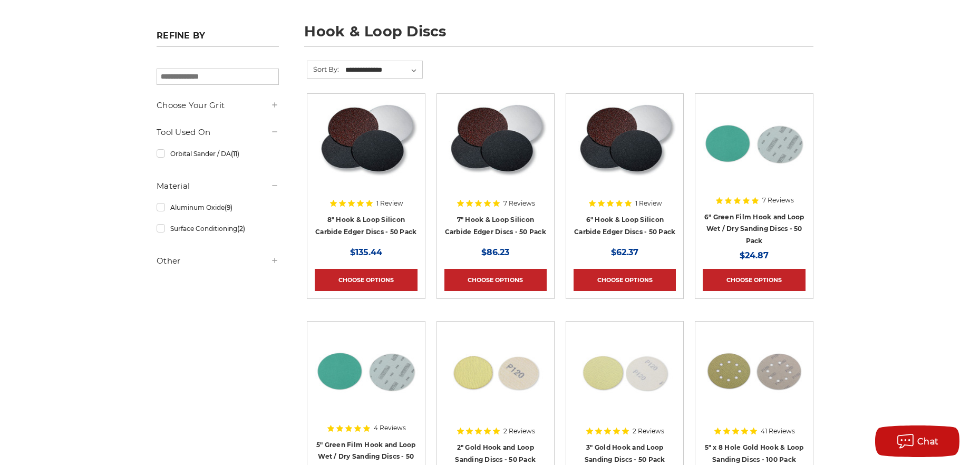 This screenshot has height=465, width=970. I want to click on a: 5 inch 8 hole gold velcro disc stack, so click(754, 397).